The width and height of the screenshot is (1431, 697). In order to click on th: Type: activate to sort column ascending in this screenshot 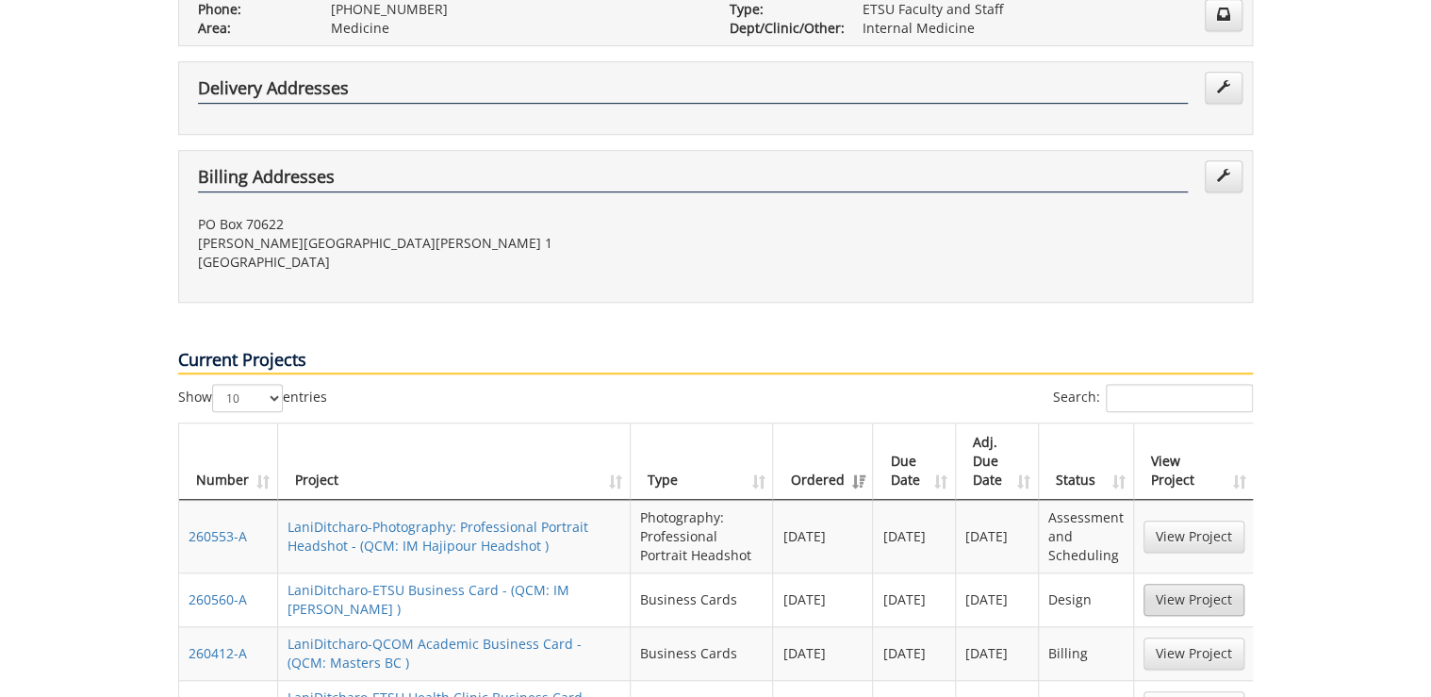, I will do `click(702, 461)`.